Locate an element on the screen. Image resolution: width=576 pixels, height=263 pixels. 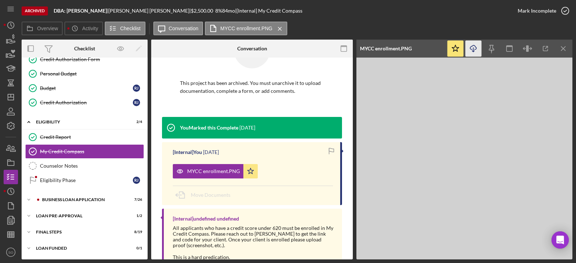
button: Checklist is located at coordinates (125, 28).